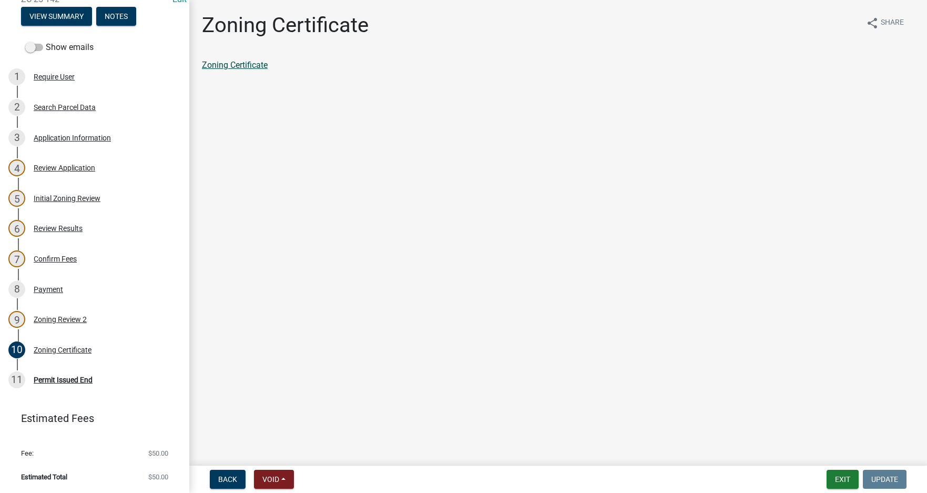  Describe the element at coordinates (17, 289) in the screenshot. I see `div: 8` at that location.